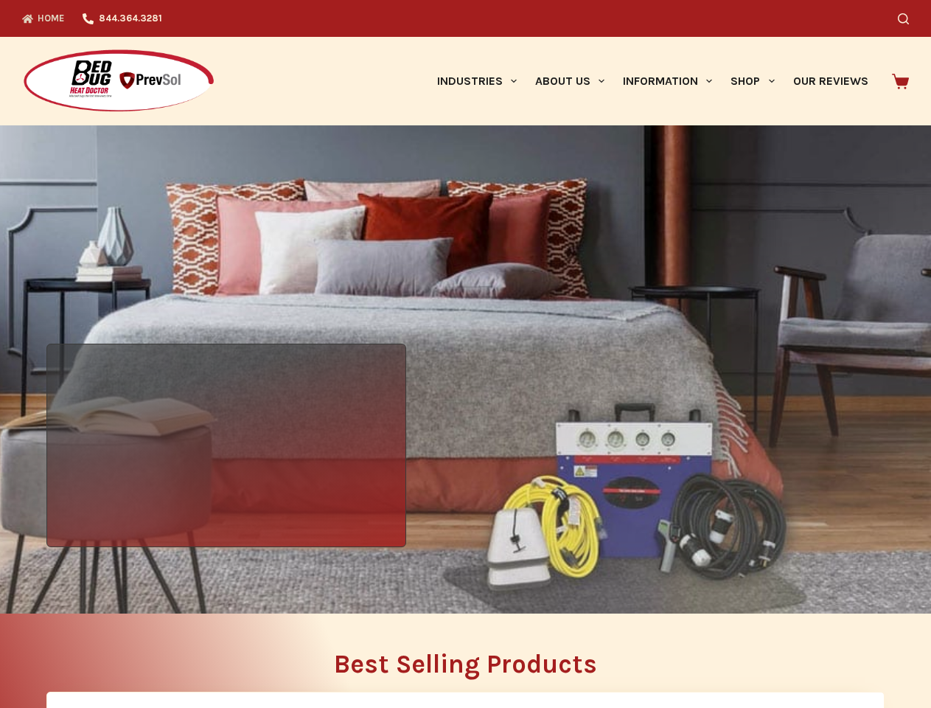  Describe the element at coordinates (476, 81) in the screenshot. I see `a: Industries` at that location.